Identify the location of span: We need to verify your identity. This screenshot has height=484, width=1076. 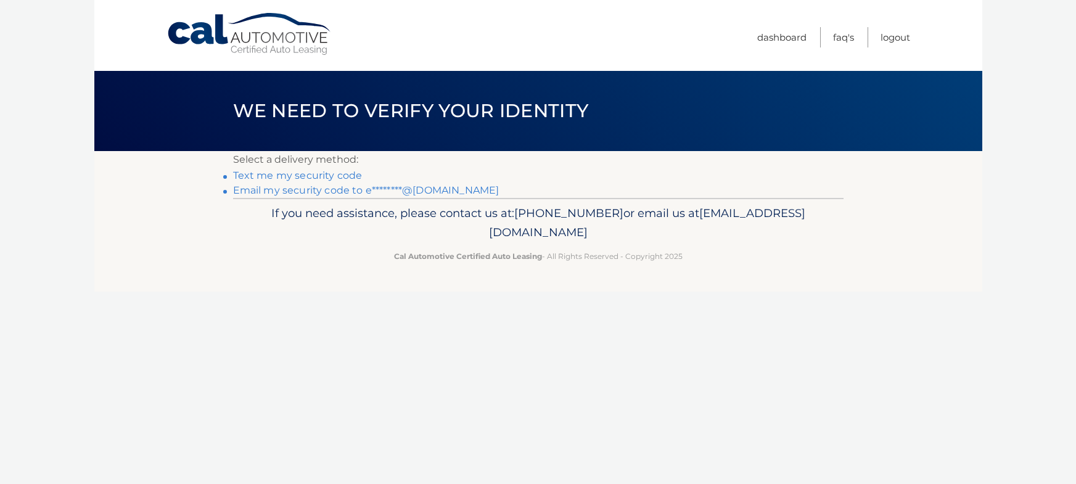
(411, 110).